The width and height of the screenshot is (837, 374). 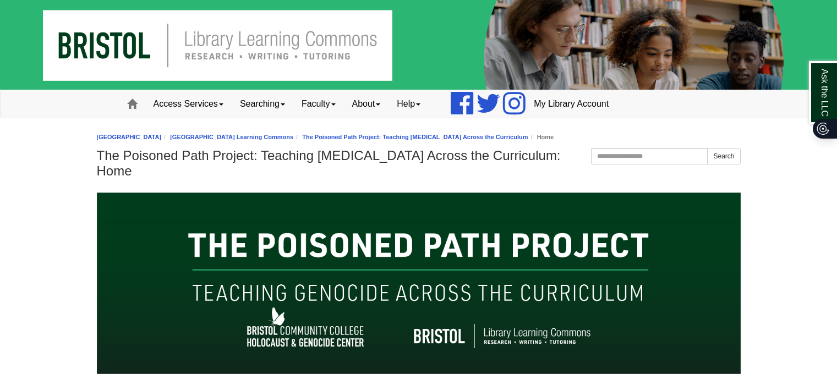 What do you see at coordinates (367, 104) in the screenshot?
I see `a: About` at bounding box center [367, 104].